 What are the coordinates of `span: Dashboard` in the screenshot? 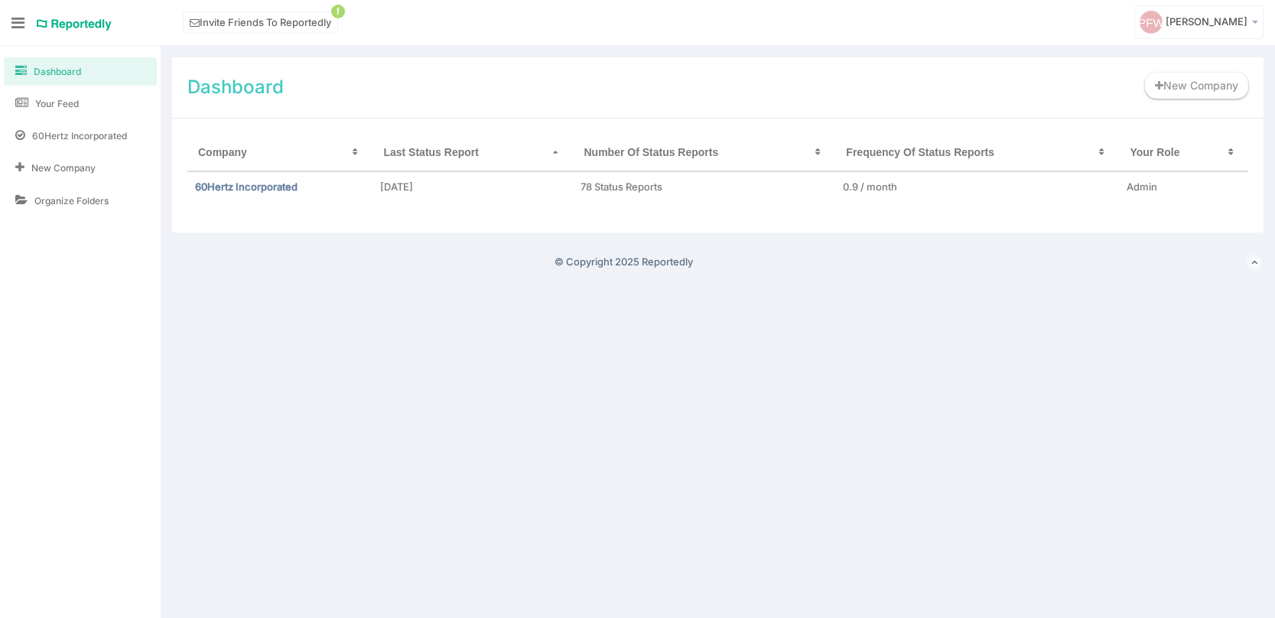 It's located at (57, 71).